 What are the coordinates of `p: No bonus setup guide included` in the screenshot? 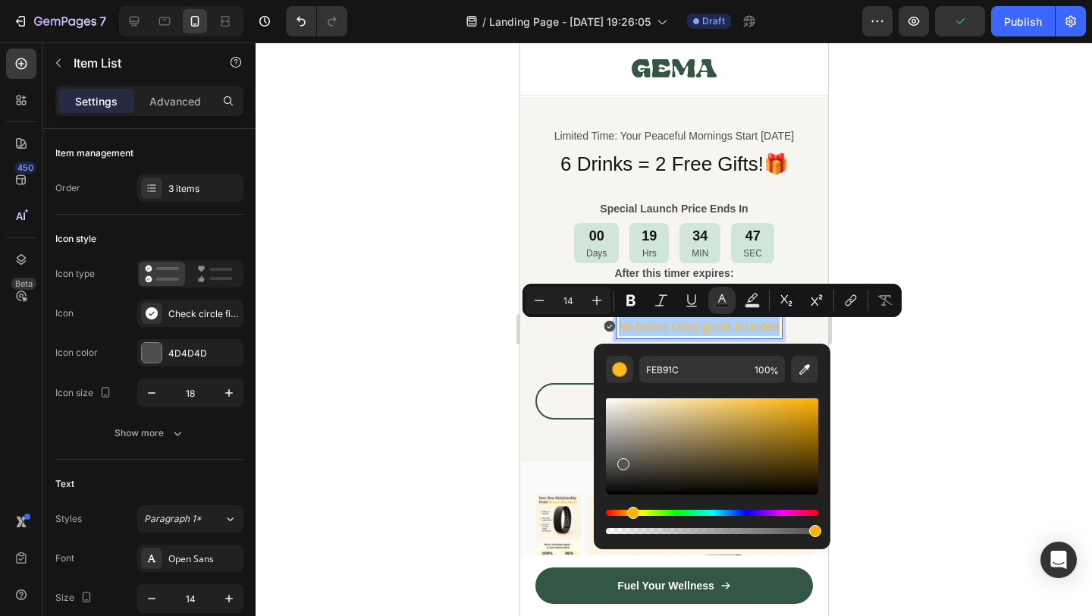 It's located at (179, 284).